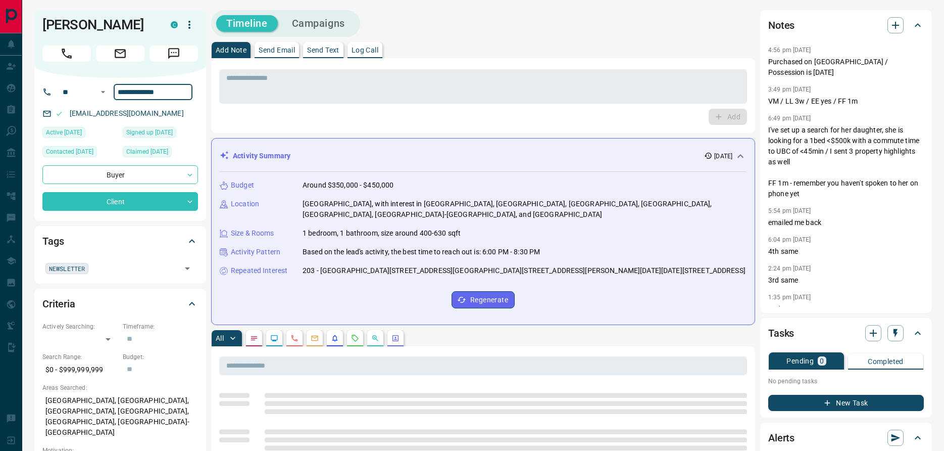  Describe the element at coordinates (782, 25) in the screenshot. I see `h2: Notes` at that location.